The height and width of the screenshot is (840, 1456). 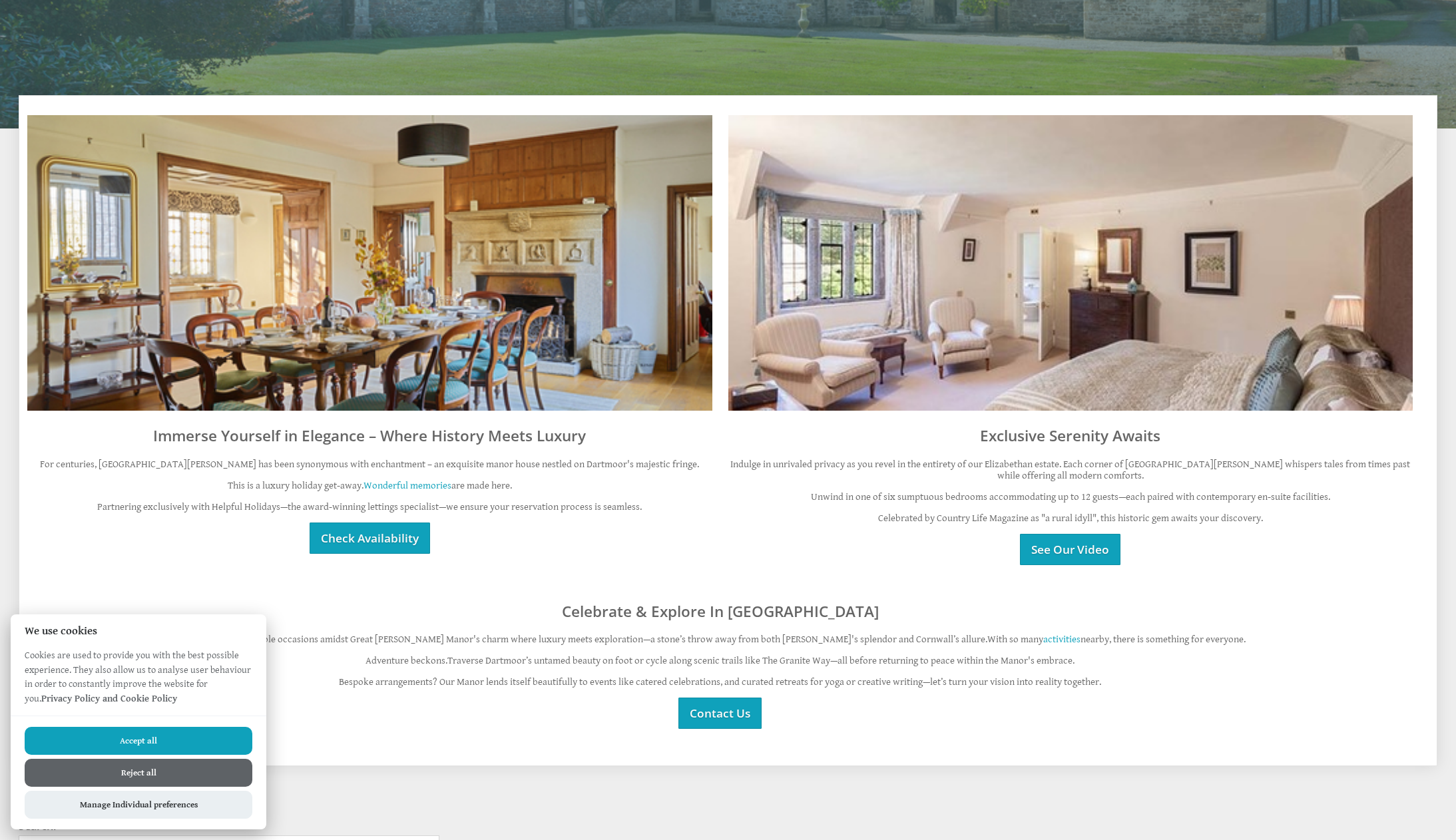 What do you see at coordinates (1069, 549) in the screenshot?
I see `a: See Our Video` at bounding box center [1069, 549].